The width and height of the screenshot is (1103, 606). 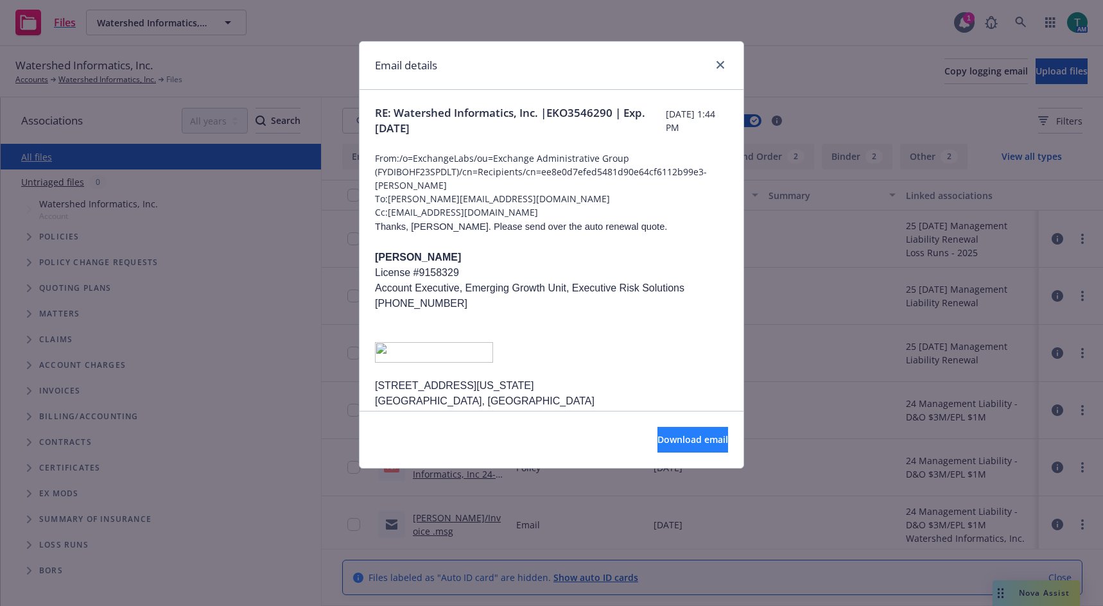 I want to click on span: From: /o=ExchangeLabs/ou=Exchange Administrative Group (FYDIBOHF23SPDLT)/cn=Recipients/cn=ee8e0d7..., so click(x=552, y=171).